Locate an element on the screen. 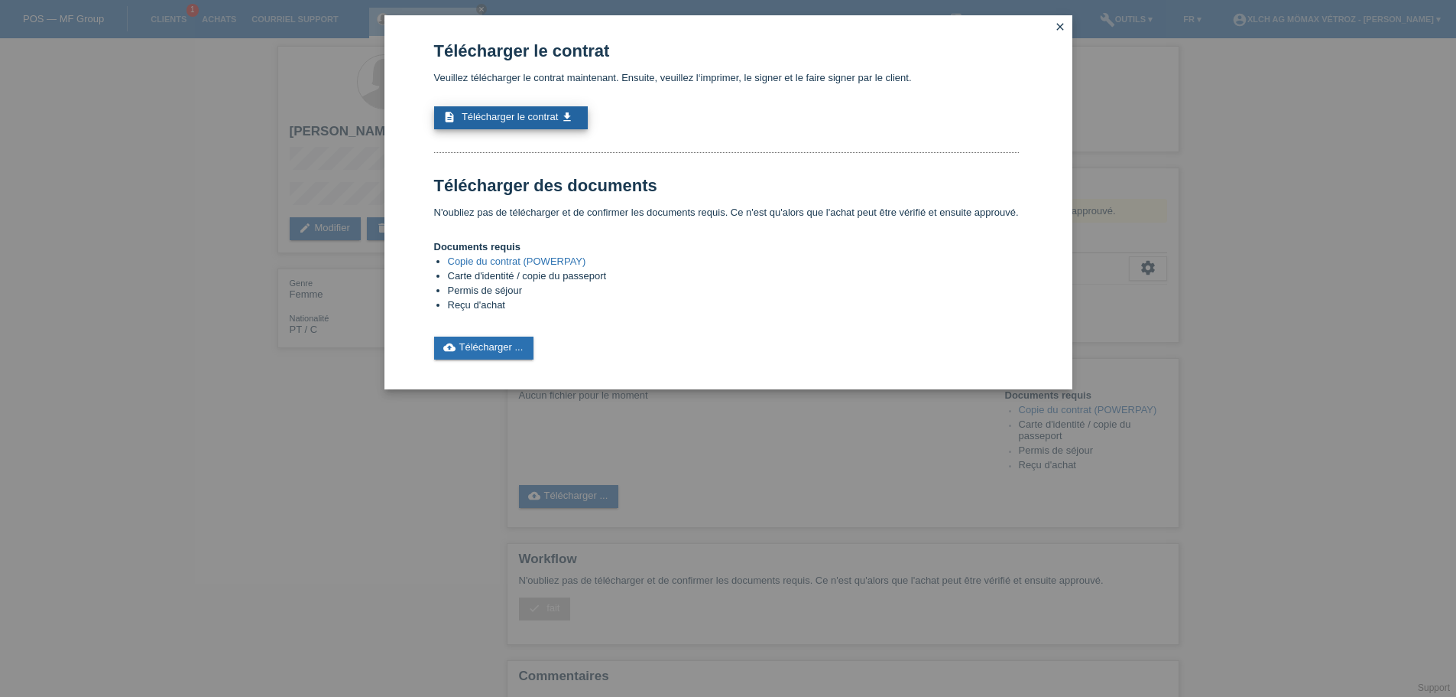  i: get_app is located at coordinates (567, 117).